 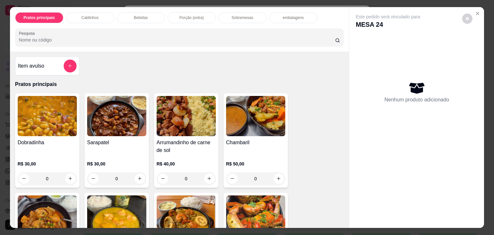 What do you see at coordinates (388, 24) in the screenshot?
I see `p: MESA 24` at bounding box center [388, 24].